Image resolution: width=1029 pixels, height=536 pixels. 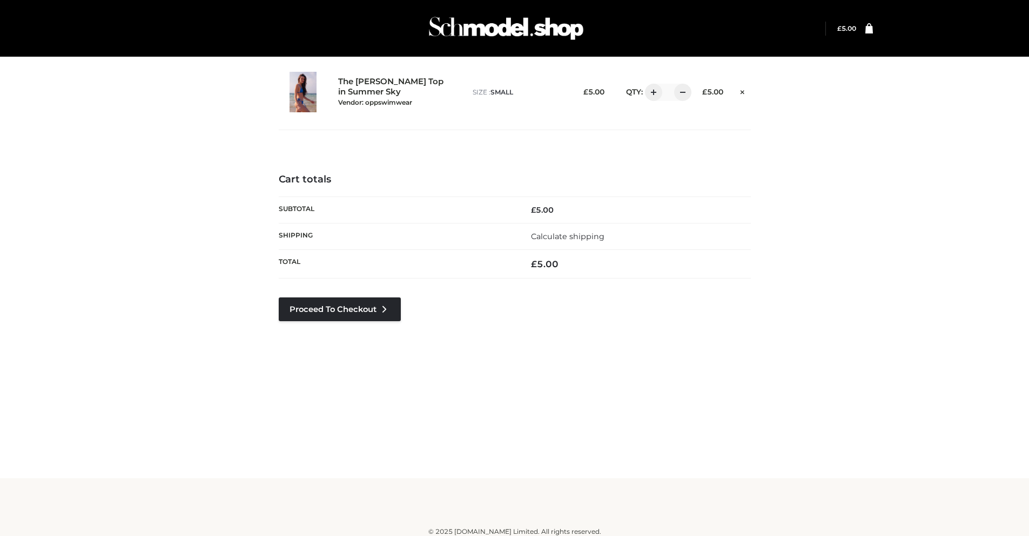 What do you see at coordinates (375, 102) in the screenshot?
I see `small: Vendor: oppswimwear` at bounding box center [375, 102].